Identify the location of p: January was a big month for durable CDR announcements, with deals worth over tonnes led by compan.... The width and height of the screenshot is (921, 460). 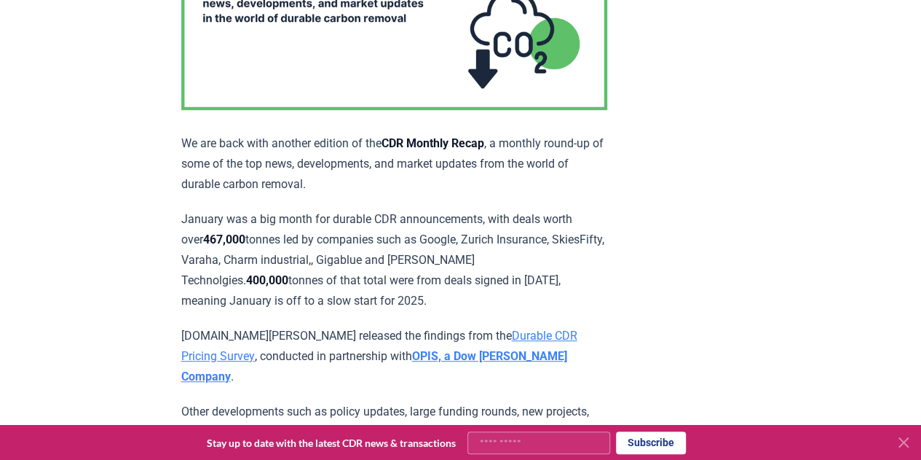
(394, 260).